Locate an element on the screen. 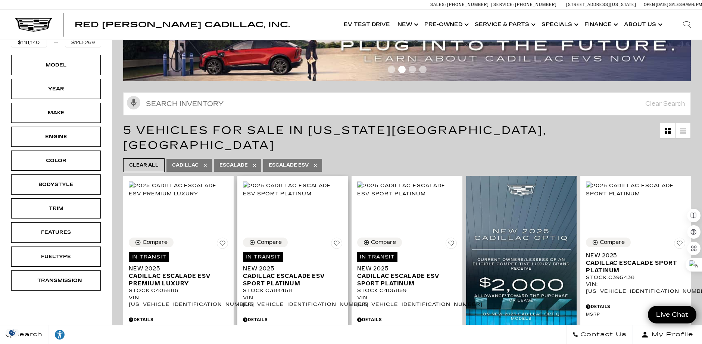 The width and height of the screenshot is (702, 344). div: ModelModel is located at coordinates (56, 65).